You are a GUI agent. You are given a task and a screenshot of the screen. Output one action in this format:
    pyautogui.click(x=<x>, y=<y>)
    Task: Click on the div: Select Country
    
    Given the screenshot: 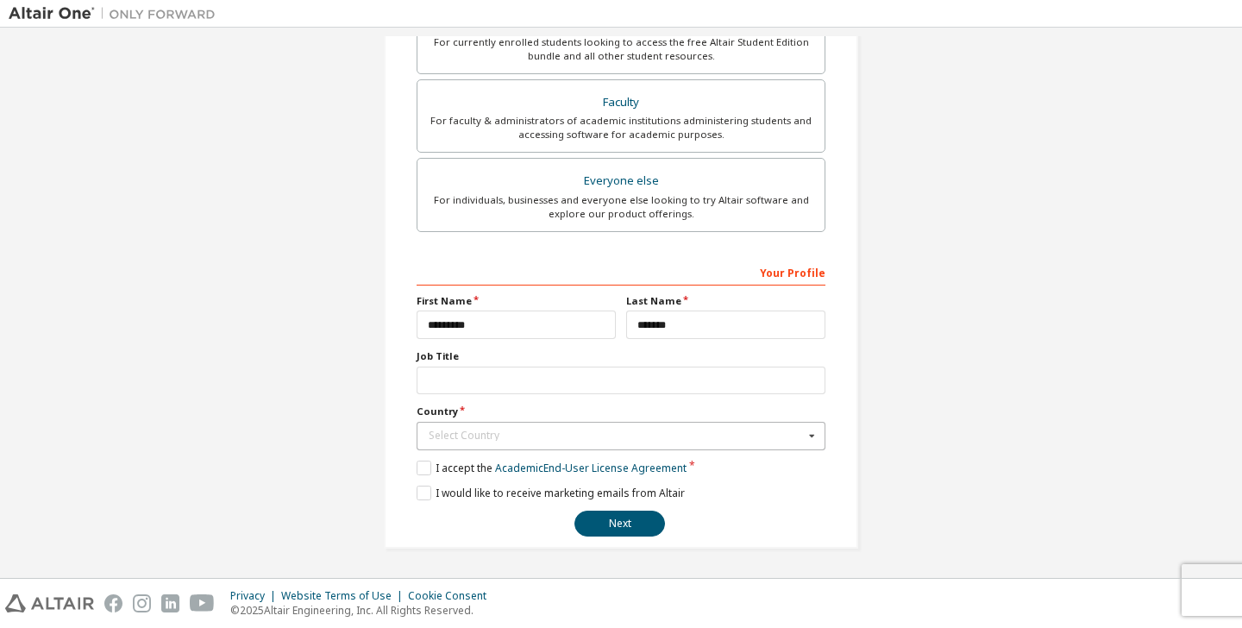 What is the action you would take?
    pyautogui.click(x=616, y=436)
    